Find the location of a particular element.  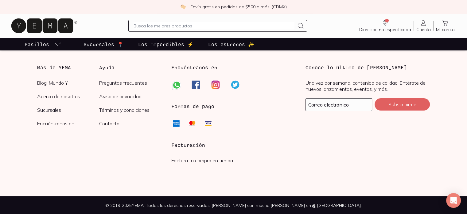

p: Pasillos is located at coordinates (37, 44).